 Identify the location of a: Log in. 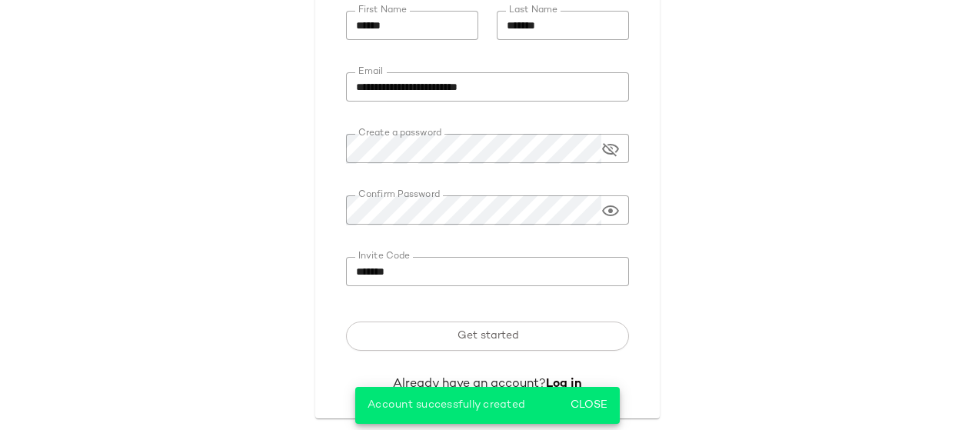
(564, 384).